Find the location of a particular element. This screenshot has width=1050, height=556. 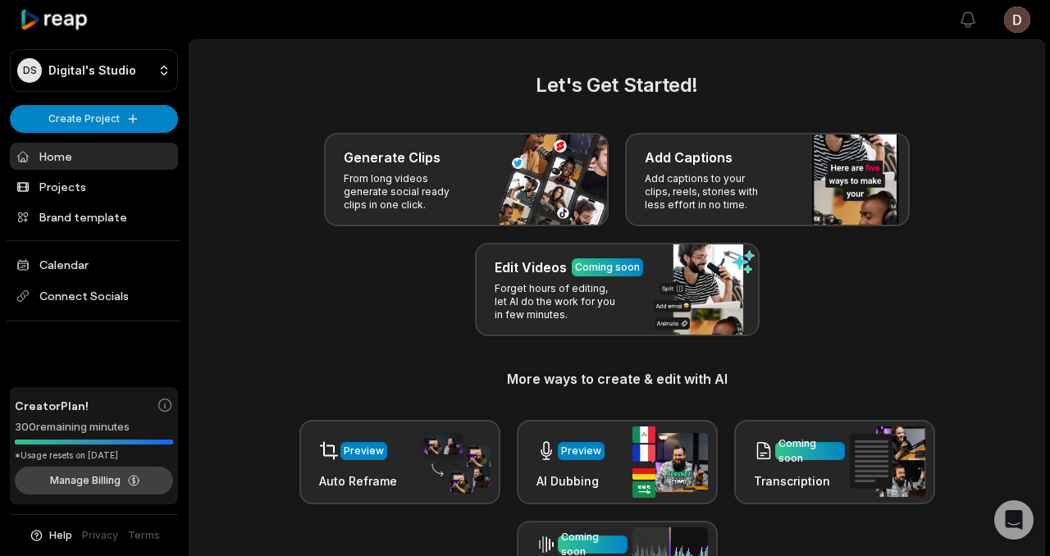

img: transcription.png is located at coordinates (887, 462).